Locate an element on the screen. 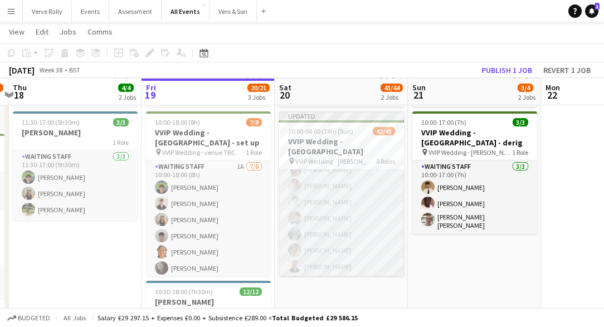 The height and width of the screenshot is (327, 604). div: Updated is located at coordinates (342, 116).